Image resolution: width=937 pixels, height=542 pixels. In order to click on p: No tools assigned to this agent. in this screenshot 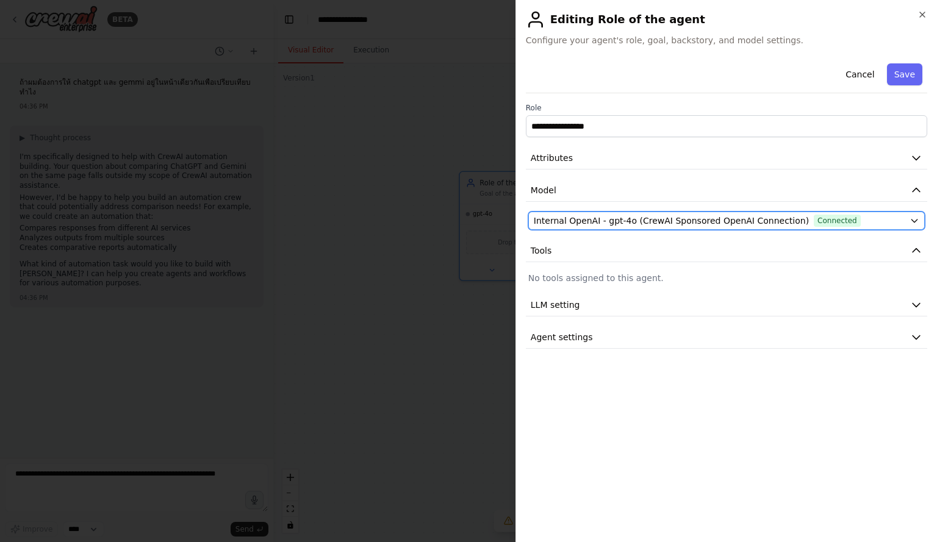, I will do `click(726, 278)`.